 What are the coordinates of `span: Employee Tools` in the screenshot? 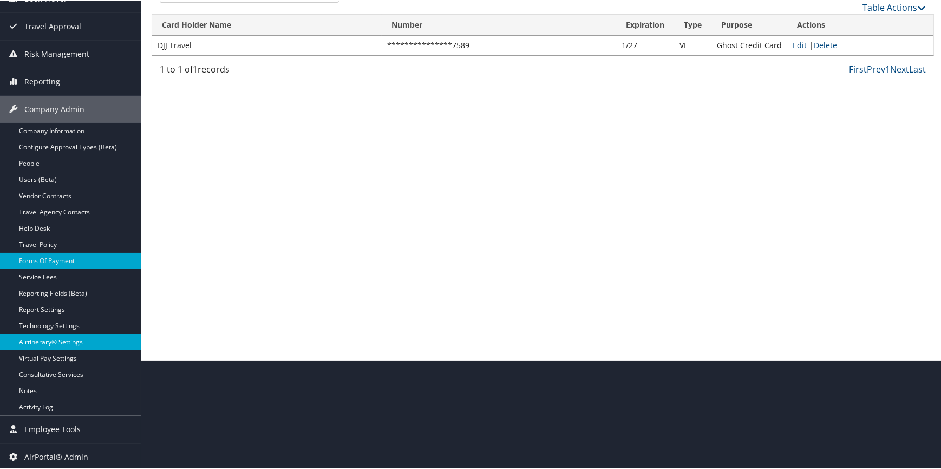 It's located at (53, 428).